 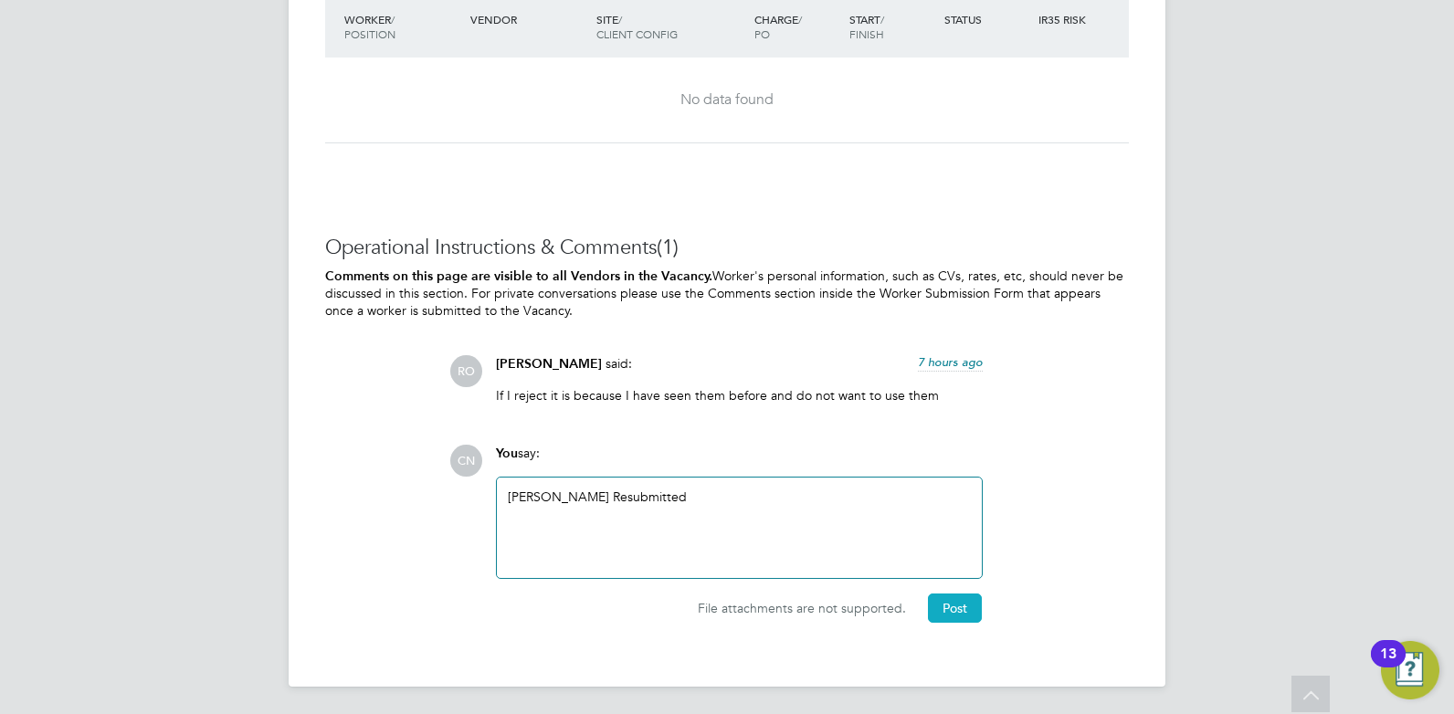 I want to click on span: / Client Config, so click(x=636, y=26).